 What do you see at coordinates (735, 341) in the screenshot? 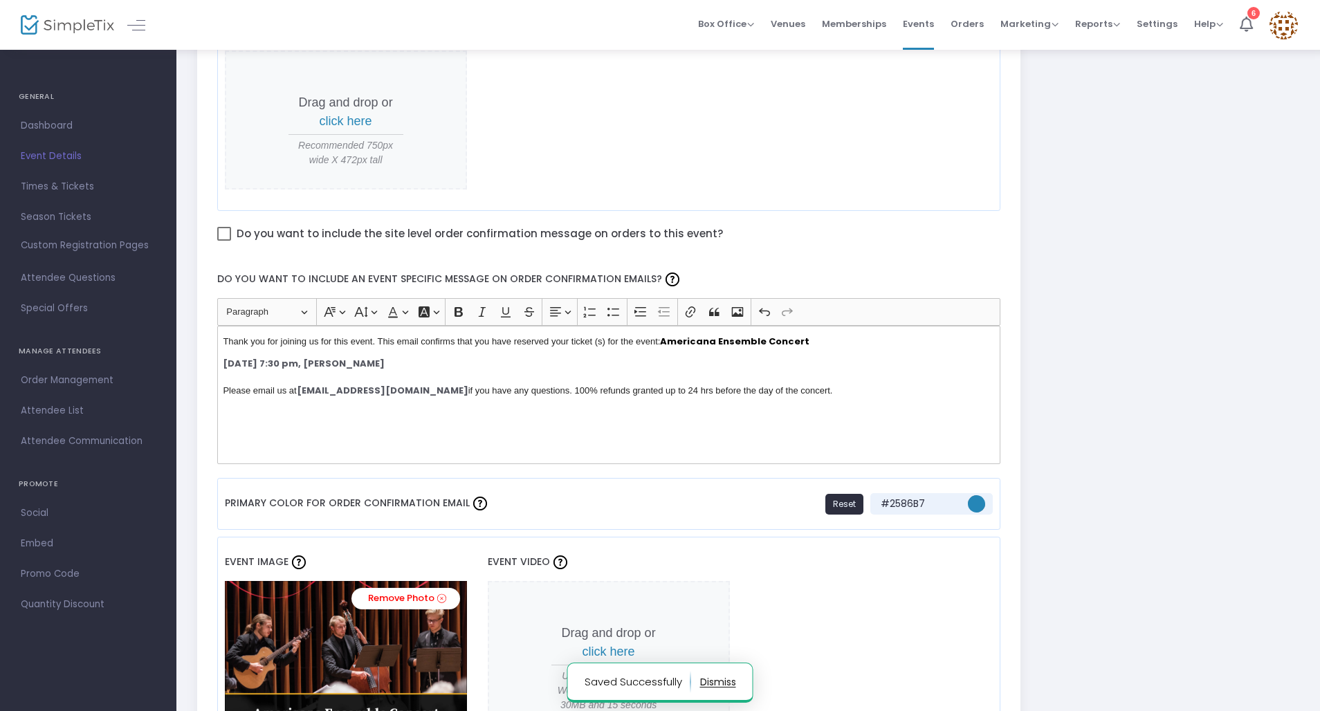
I see `strong: Americana Ensemble Concert` at bounding box center [735, 341].